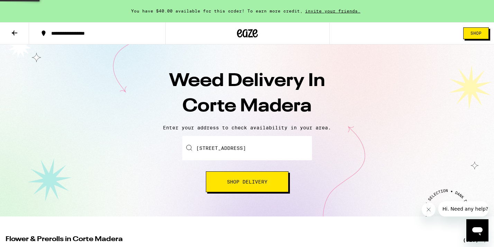 The image size is (494, 247). What do you see at coordinates (333, 11) in the screenshot?
I see `span: invite your friends.` at bounding box center [333, 11].